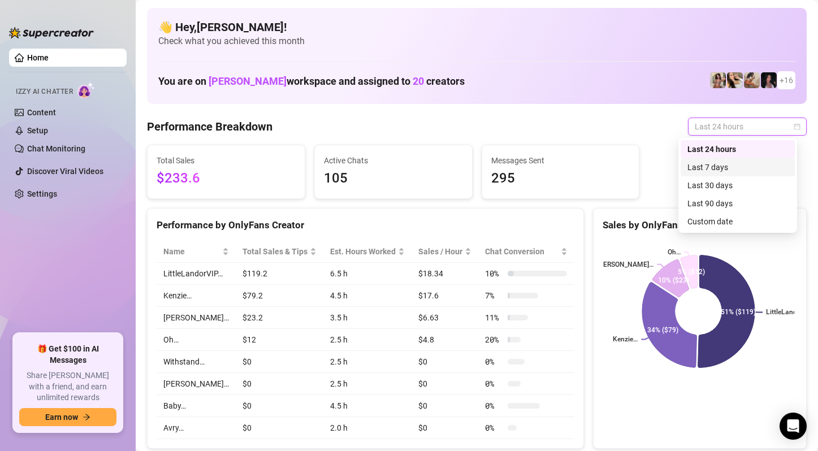  Describe the element at coordinates (494, 318) in the screenshot. I see `span: 11 %` at that location.